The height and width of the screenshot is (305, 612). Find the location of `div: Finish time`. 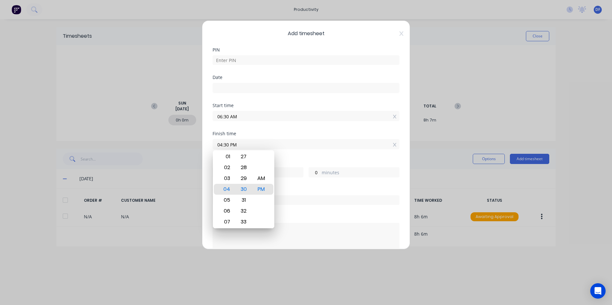

div: Finish time is located at coordinates (306, 134).